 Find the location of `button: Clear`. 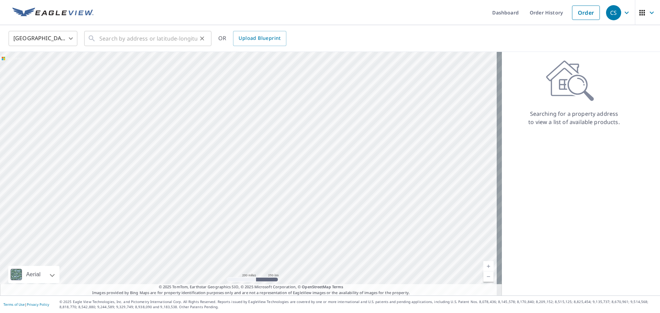

button: Clear is located at coordinates (202, 38).